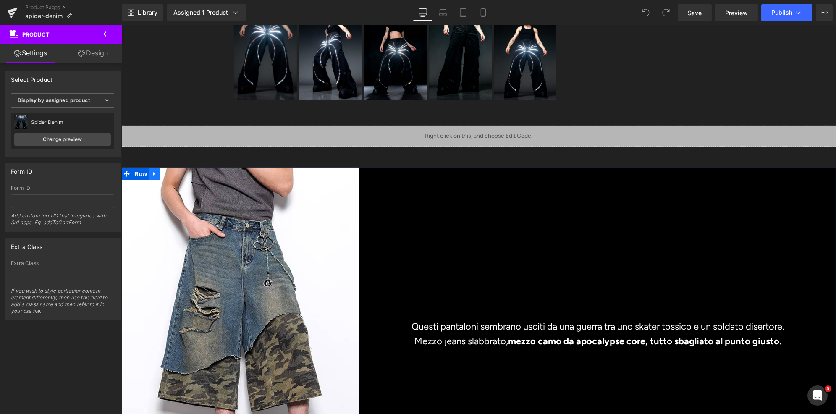 This screenshot has width=836, height=414. What do you see at coordinates (73, 8) in the screenshot?
I see `a: Product Pages` at bounding box center [73, 8].